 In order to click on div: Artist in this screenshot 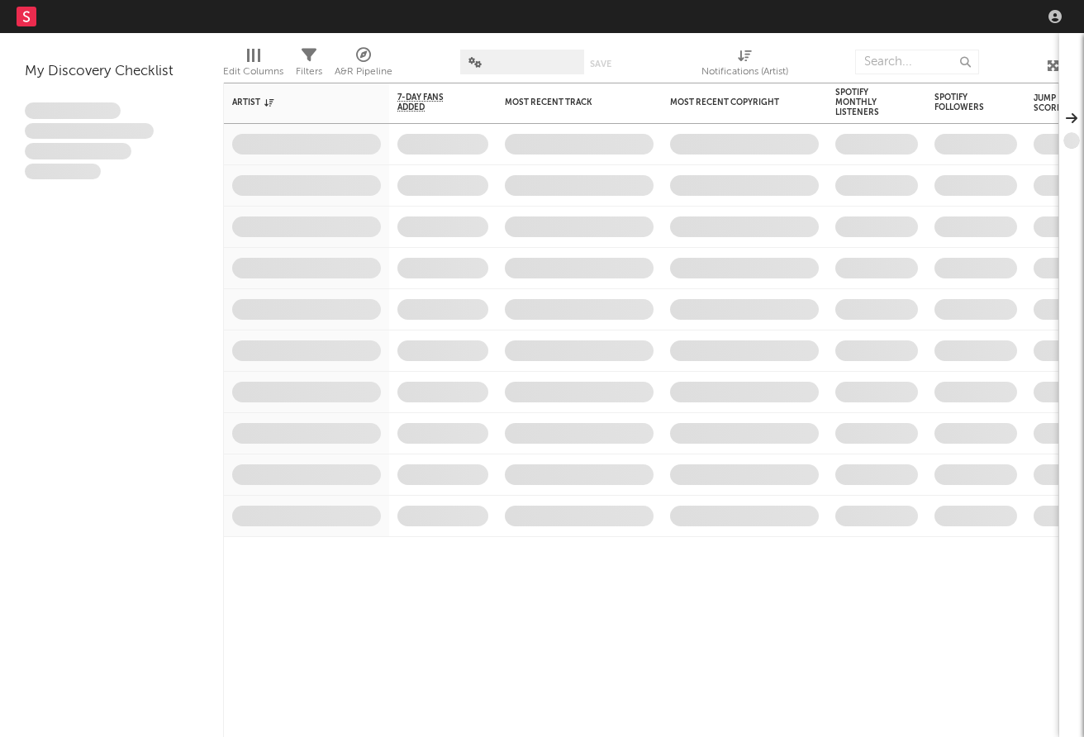, I will do `click(294, 102)`.